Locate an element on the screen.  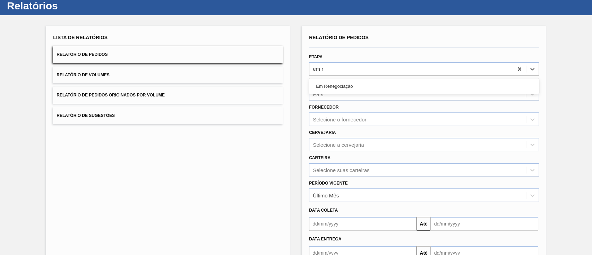
span: Relatório de Sugestões is located at coordinates (86, 115).